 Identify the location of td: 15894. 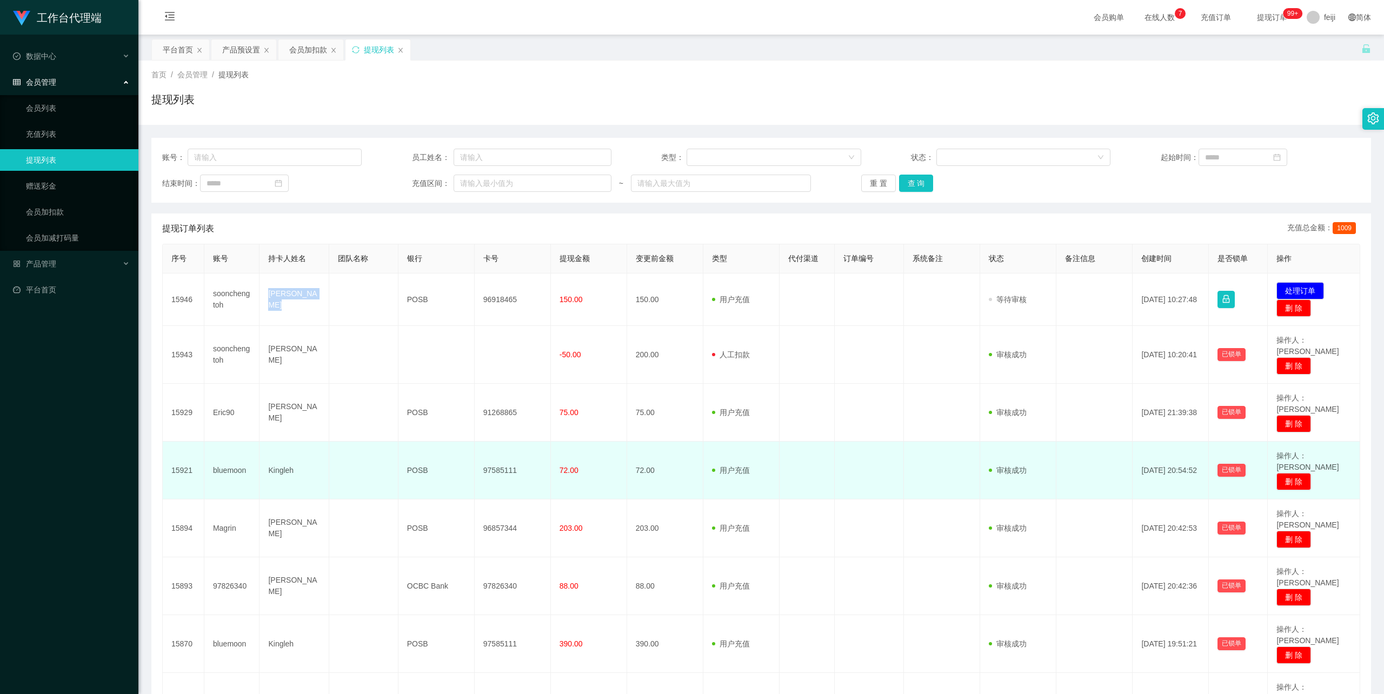
(183, 528).